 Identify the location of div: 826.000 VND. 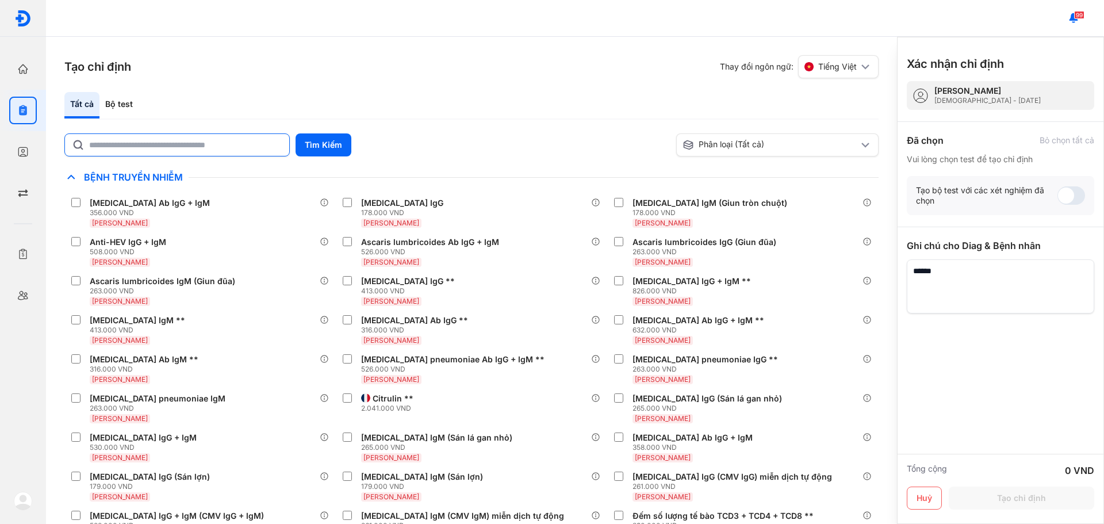
(694, 291).